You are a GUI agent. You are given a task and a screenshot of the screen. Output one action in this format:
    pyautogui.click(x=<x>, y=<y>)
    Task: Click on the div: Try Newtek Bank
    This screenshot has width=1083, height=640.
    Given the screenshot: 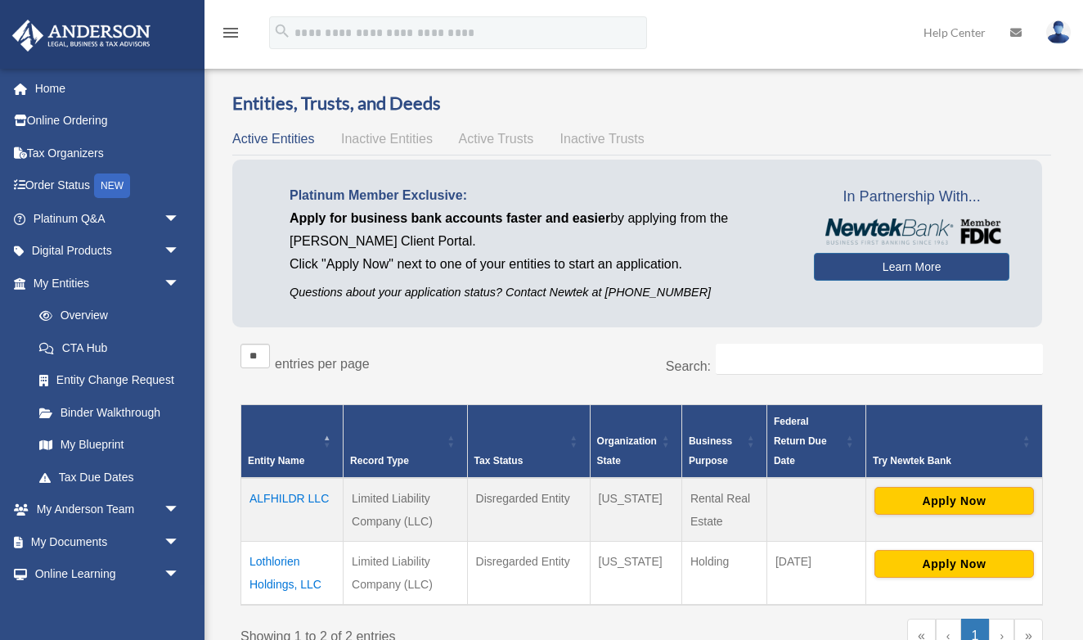 What is the action you would take?
    pyautogui.click(x=945, y=460)
    